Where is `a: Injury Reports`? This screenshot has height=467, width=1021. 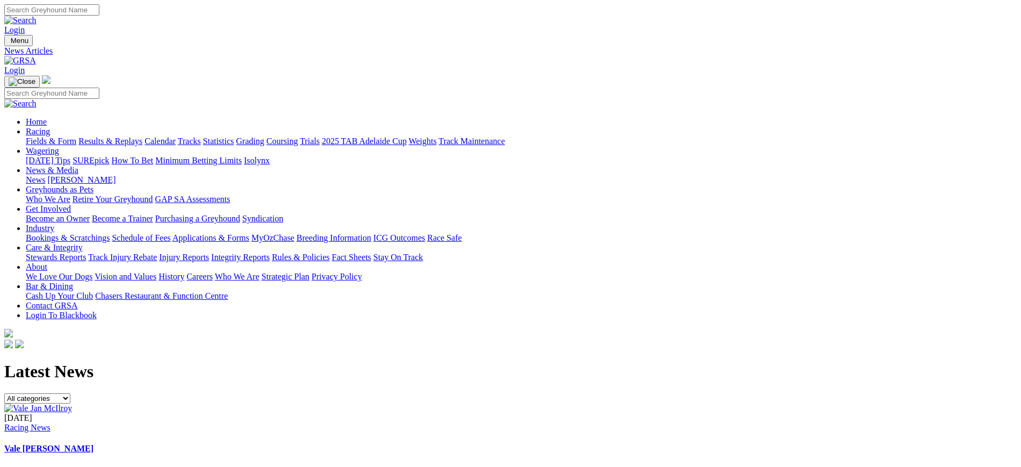
a: Injury Reports is located at coordinates (184, 257).